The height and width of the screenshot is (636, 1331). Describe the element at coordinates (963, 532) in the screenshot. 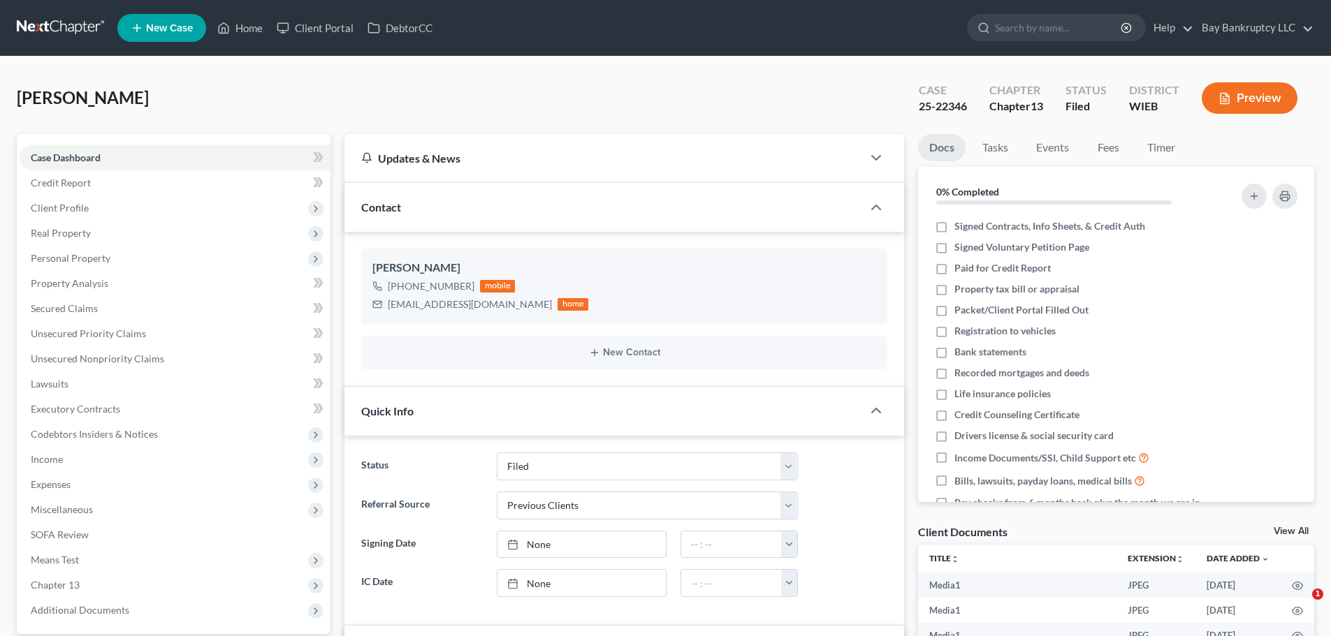

I see `div: Client Documents` at that location.